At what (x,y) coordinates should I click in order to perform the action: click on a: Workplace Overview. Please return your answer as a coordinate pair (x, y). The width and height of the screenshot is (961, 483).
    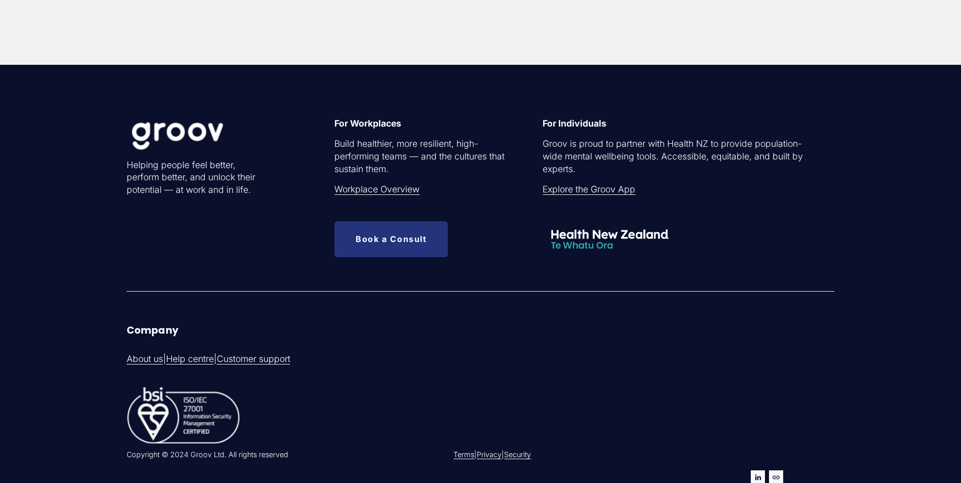
    Looking at the image, I should click on (377, 189).